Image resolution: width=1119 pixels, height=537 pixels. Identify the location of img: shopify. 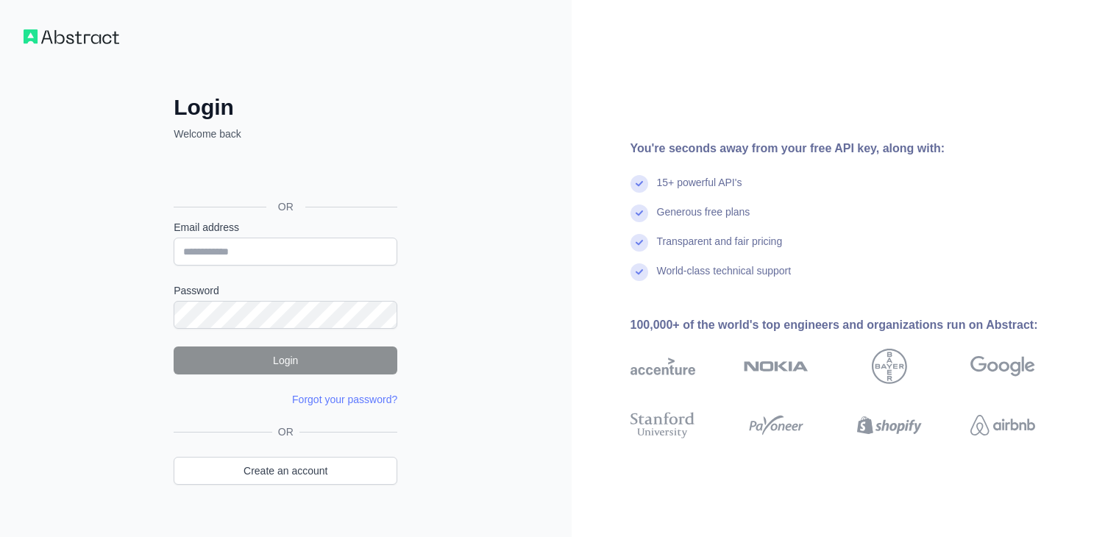
(889, 425).